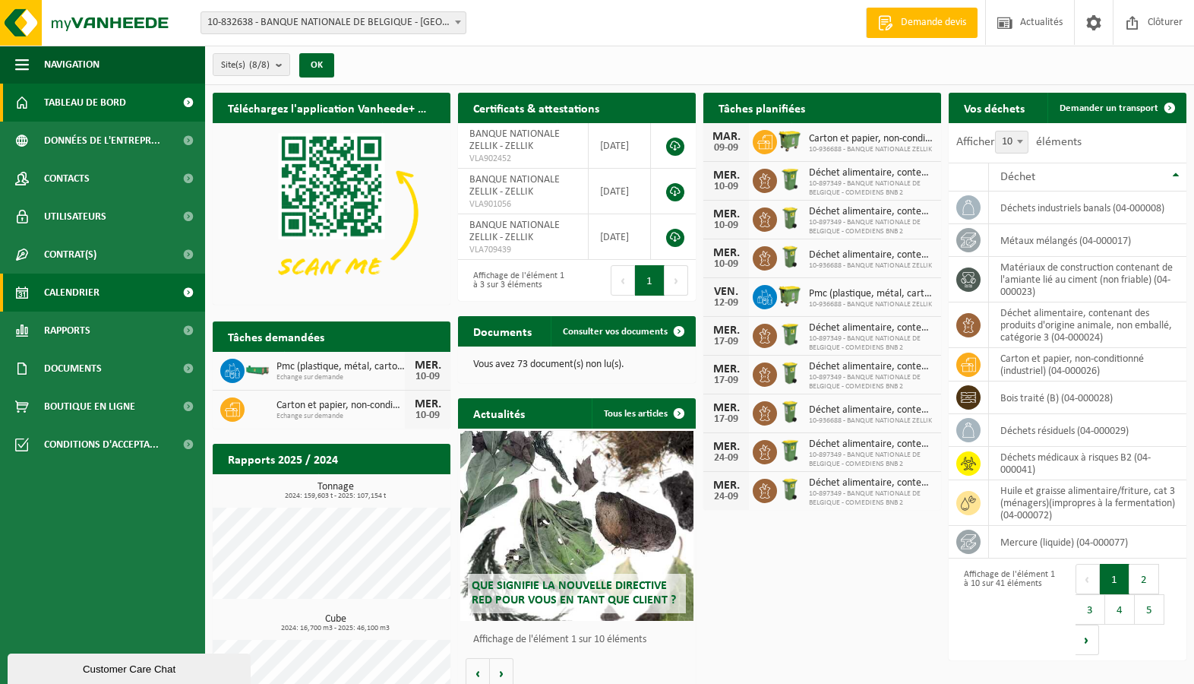 This screenshot has height=684, width=1194. I want to click on h3: Tonnage, so click(335, 491).